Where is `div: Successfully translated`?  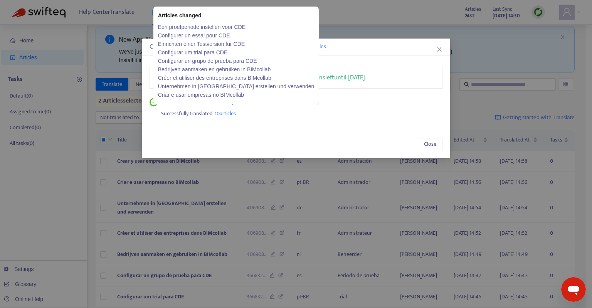 div: Successfully translated is located at coordinates (302, 112).